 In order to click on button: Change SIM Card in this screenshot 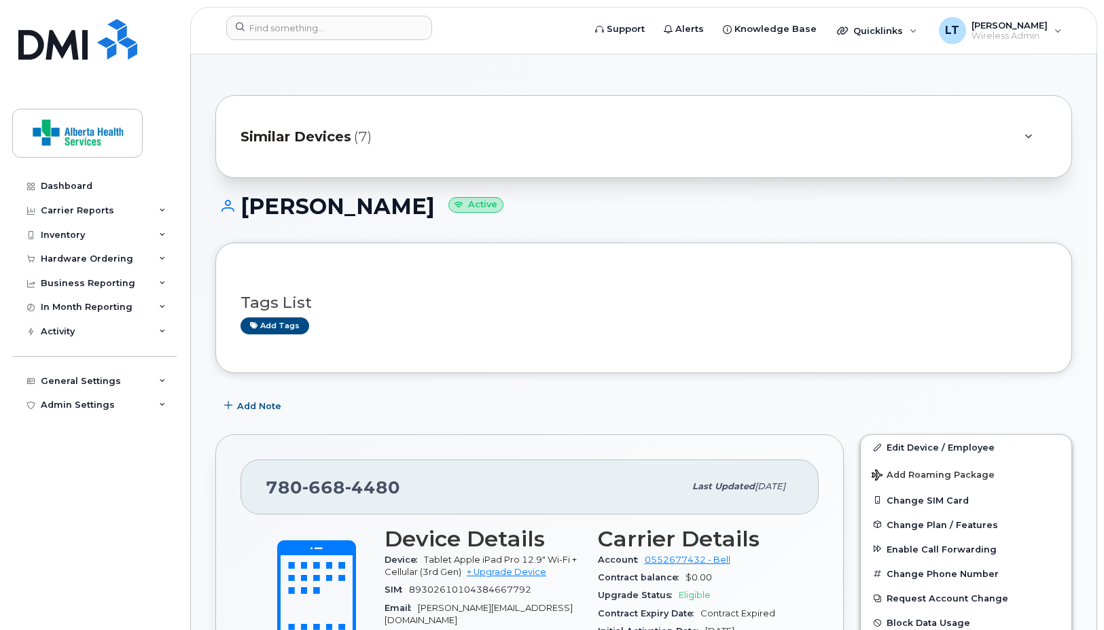, I will do `click(966, 500)`.